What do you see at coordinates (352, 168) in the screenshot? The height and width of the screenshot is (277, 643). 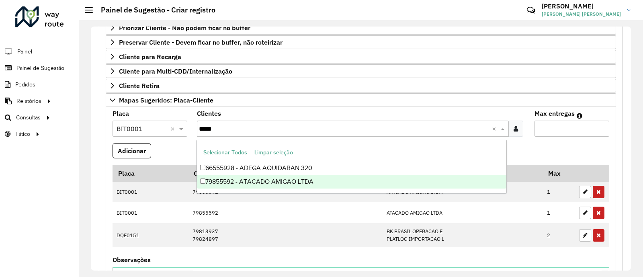 I see `div: 66555928 - ADEGA AQUIDABAN 320` at bounding box center [352, 168].